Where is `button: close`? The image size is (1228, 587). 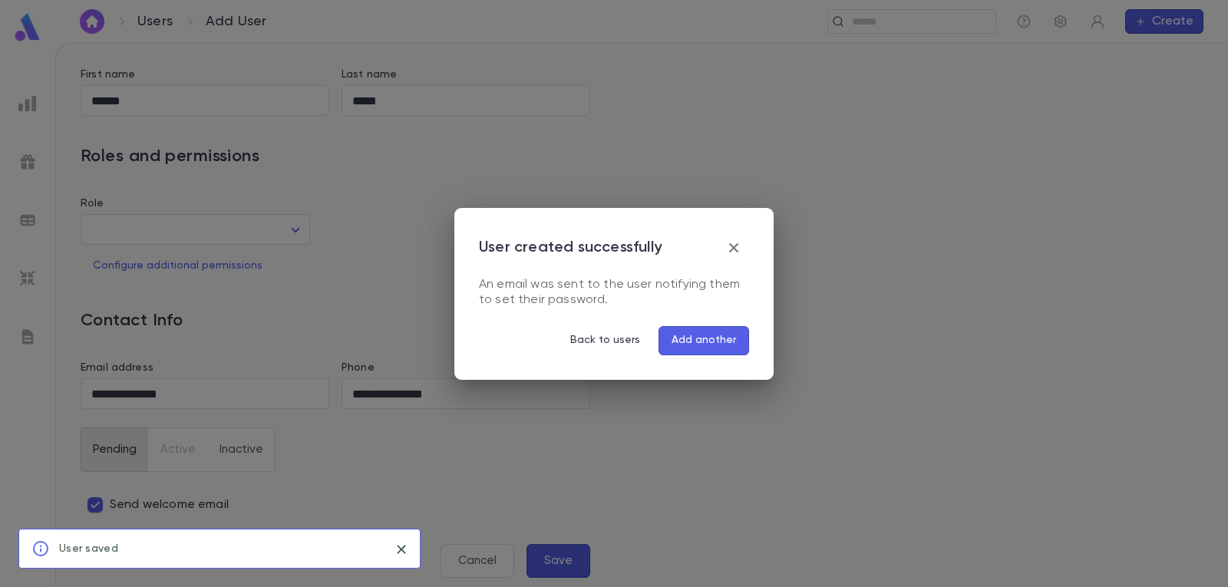
button: close is located at coordinates (401, 550).